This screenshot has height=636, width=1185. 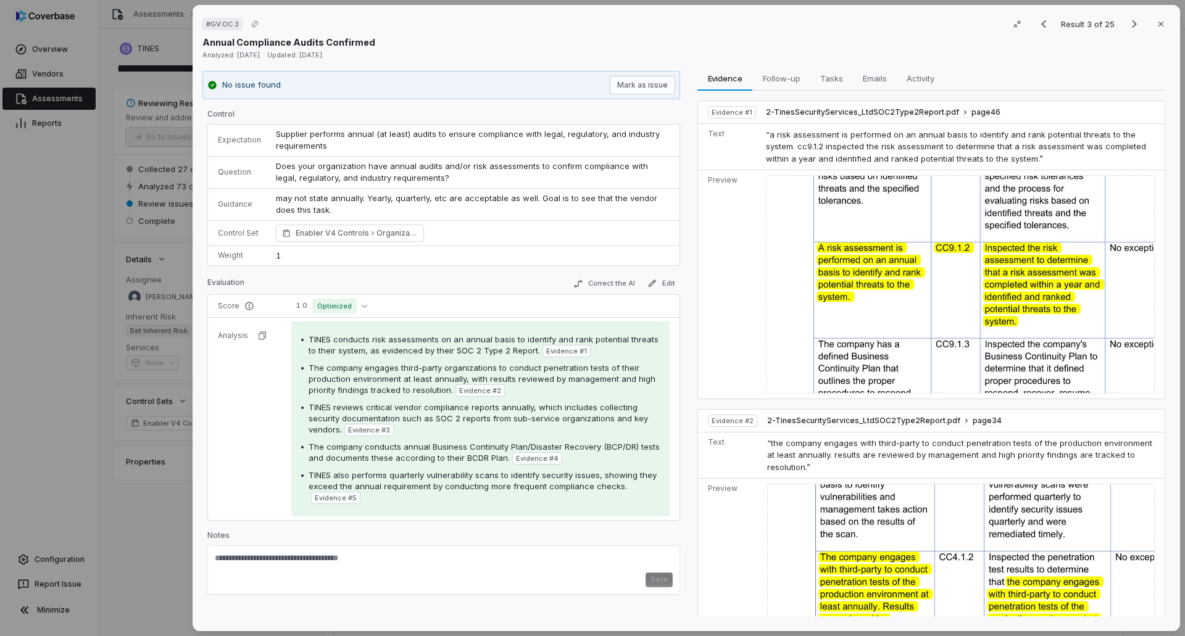 I want to click on span: Enabler V4 Controls Organizational Context, so click(x=357, y=233).